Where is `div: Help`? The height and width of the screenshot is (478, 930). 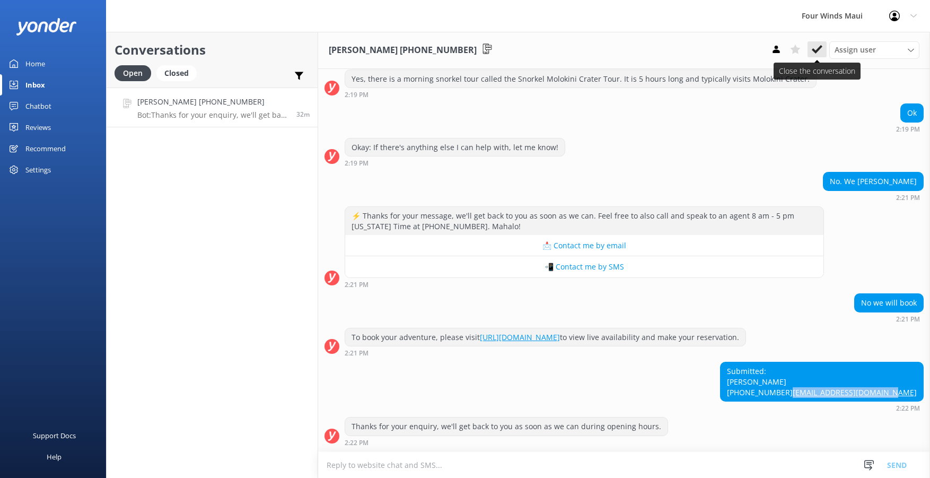
div: Help is located at coordinates (54, 456).